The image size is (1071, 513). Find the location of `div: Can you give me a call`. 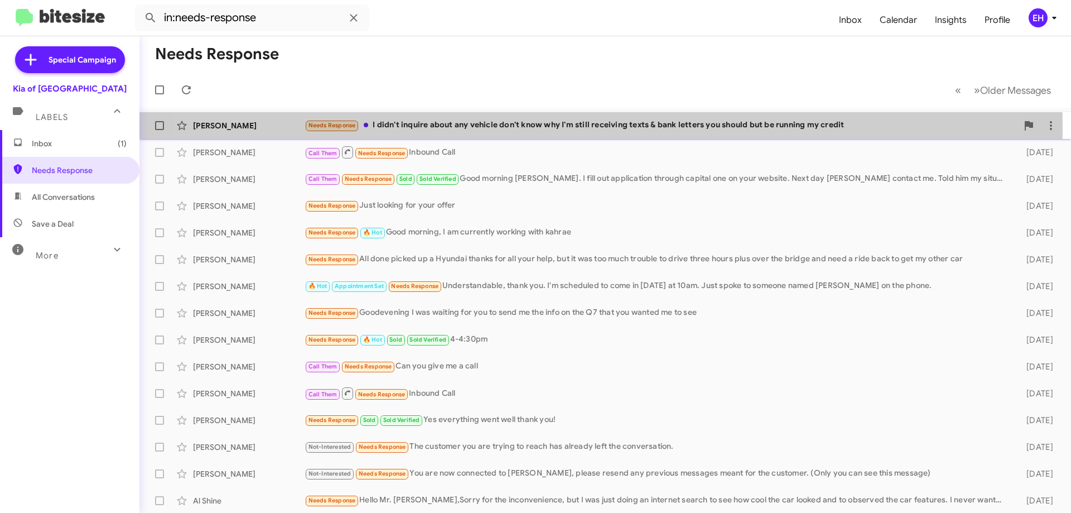

div: Can you give me a call is located at coordinates (657, 366).